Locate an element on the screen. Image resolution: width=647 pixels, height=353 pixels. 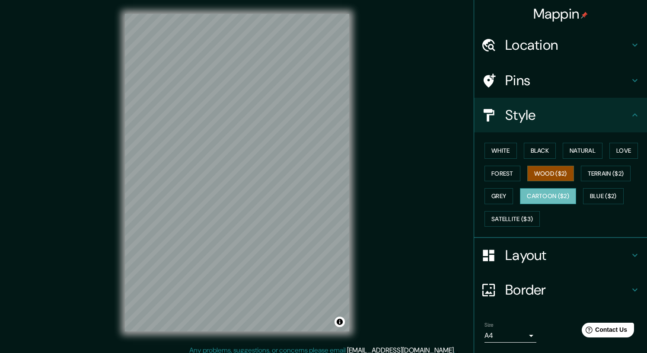
button: Cartoon ($2) is located at coordinates (548, 196).